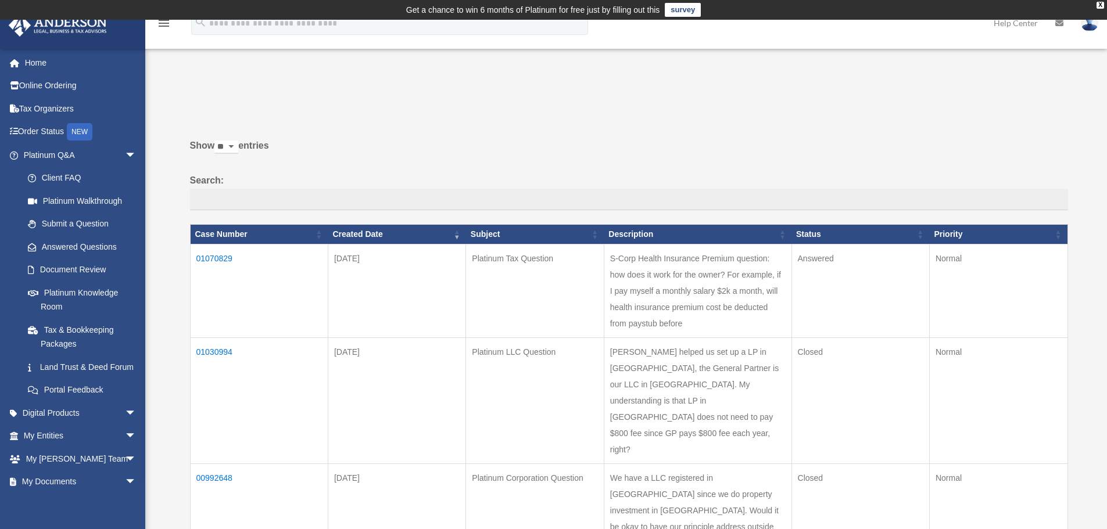 Image resolution: width=1107 pixels, height=529 pixels. What do you see at coordinates (81, 132) in the screenshot?
I see `a: Order StatusNEW` at bounding box center [81, 132].